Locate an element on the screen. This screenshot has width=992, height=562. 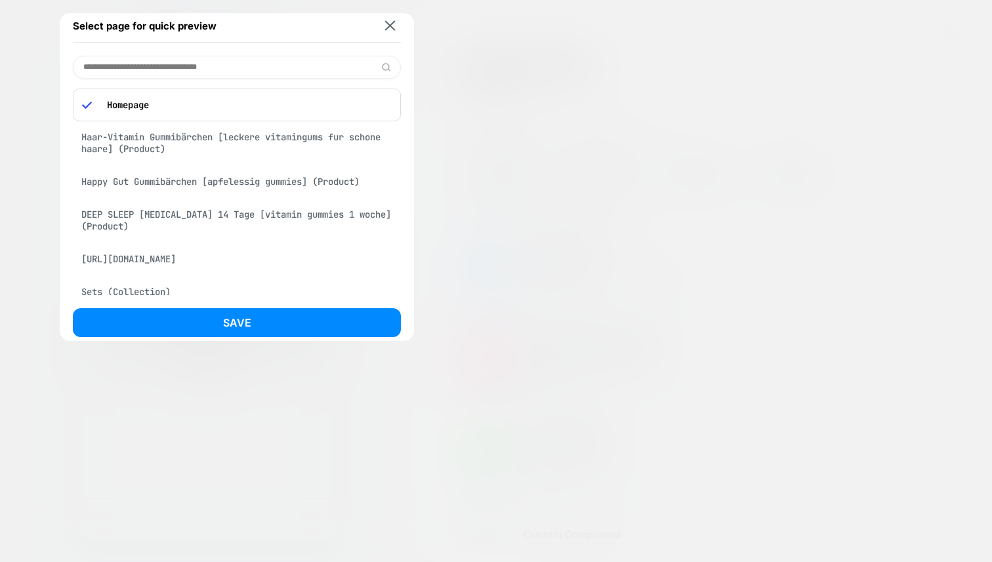
div: Sets (Collection) is located at coordinates (237, 292).